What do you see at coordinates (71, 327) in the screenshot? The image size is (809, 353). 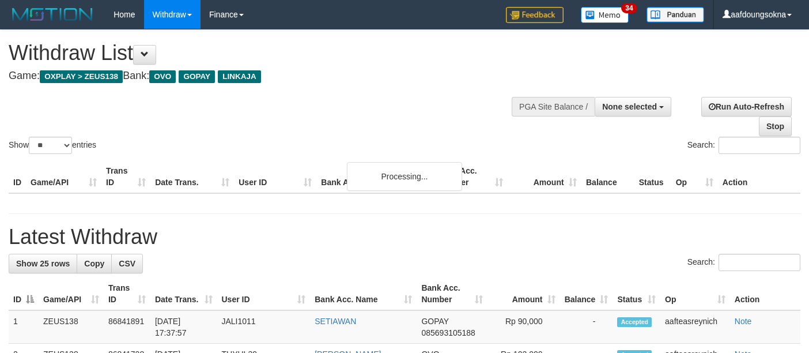 I see `td: ZEUS138` at bounding box center [71, 327].